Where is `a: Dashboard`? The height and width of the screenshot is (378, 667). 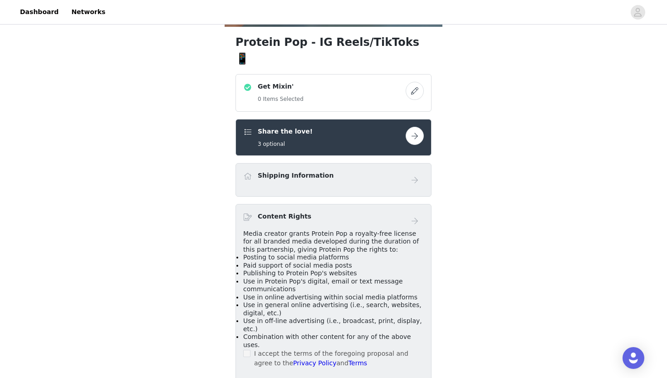
a: Dashboard is located at coordinates (39, 12).